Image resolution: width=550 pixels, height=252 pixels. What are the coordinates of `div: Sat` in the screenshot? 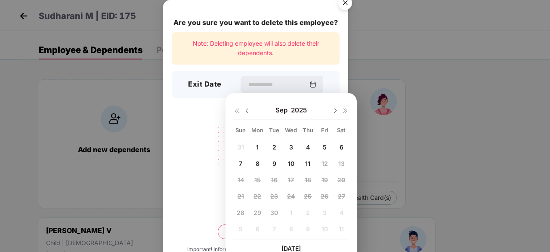 It's located at (341, 130).